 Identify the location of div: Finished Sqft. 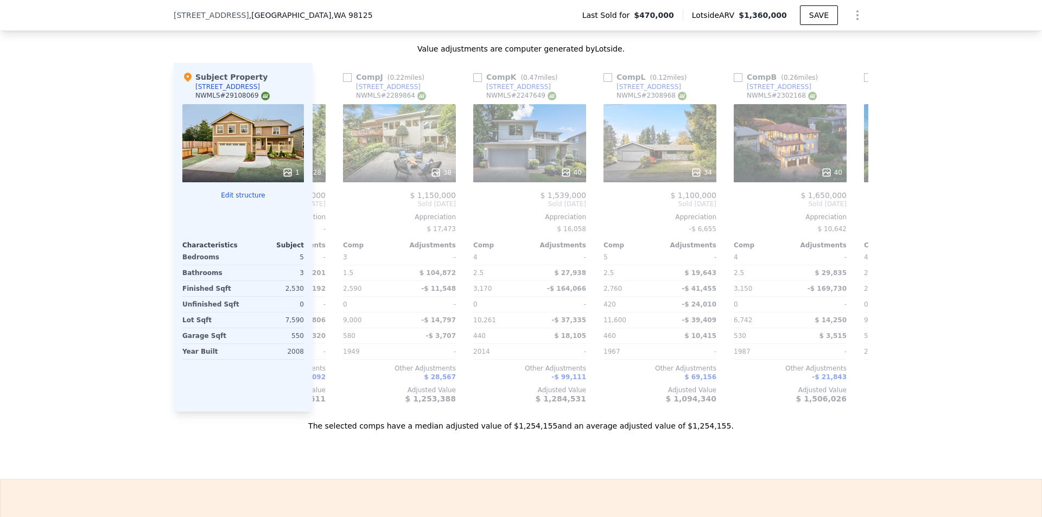
(212, 289).